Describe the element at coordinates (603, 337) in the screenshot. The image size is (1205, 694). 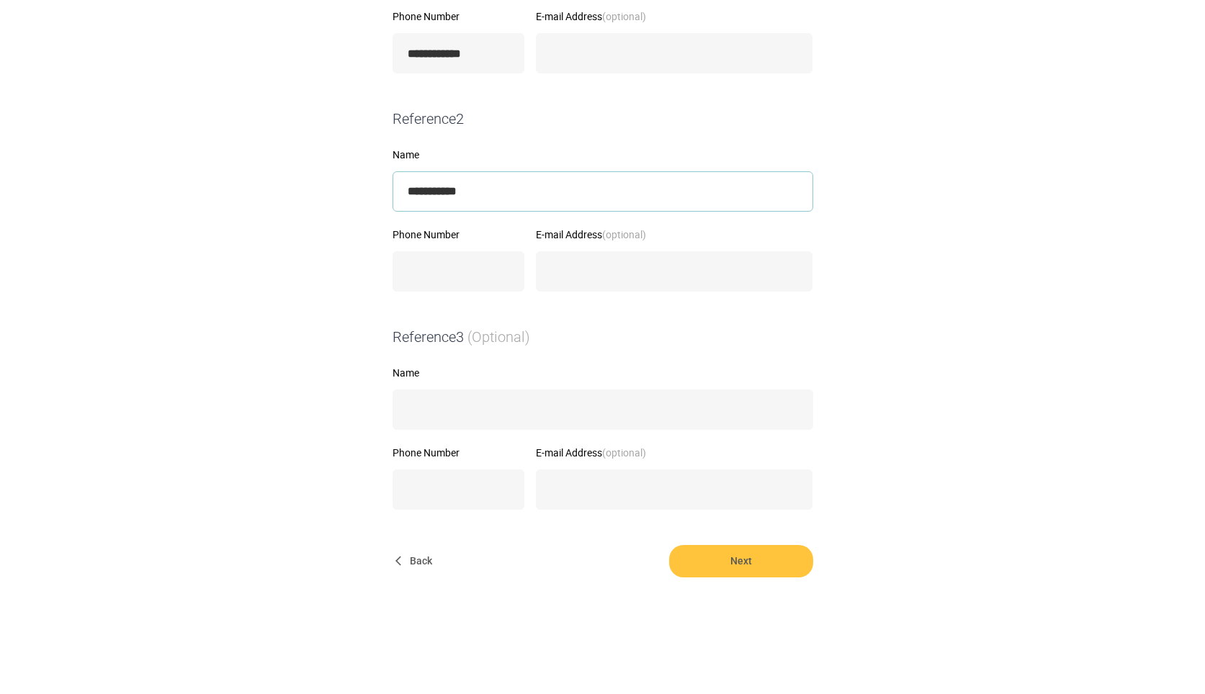
I see `div: Reference 3` at that location.